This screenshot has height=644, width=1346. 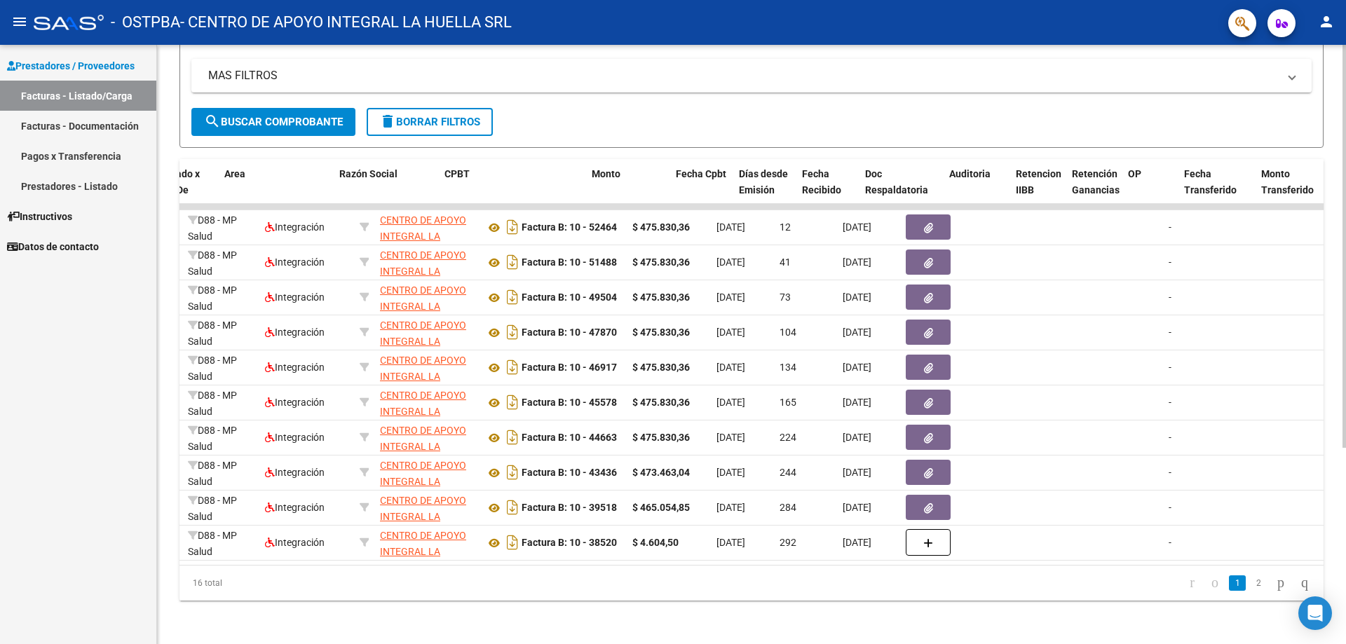 What do you see at coordinates (606, 174) in the screenshot?
I see `span: Monto` at bounding box center [606, 174].